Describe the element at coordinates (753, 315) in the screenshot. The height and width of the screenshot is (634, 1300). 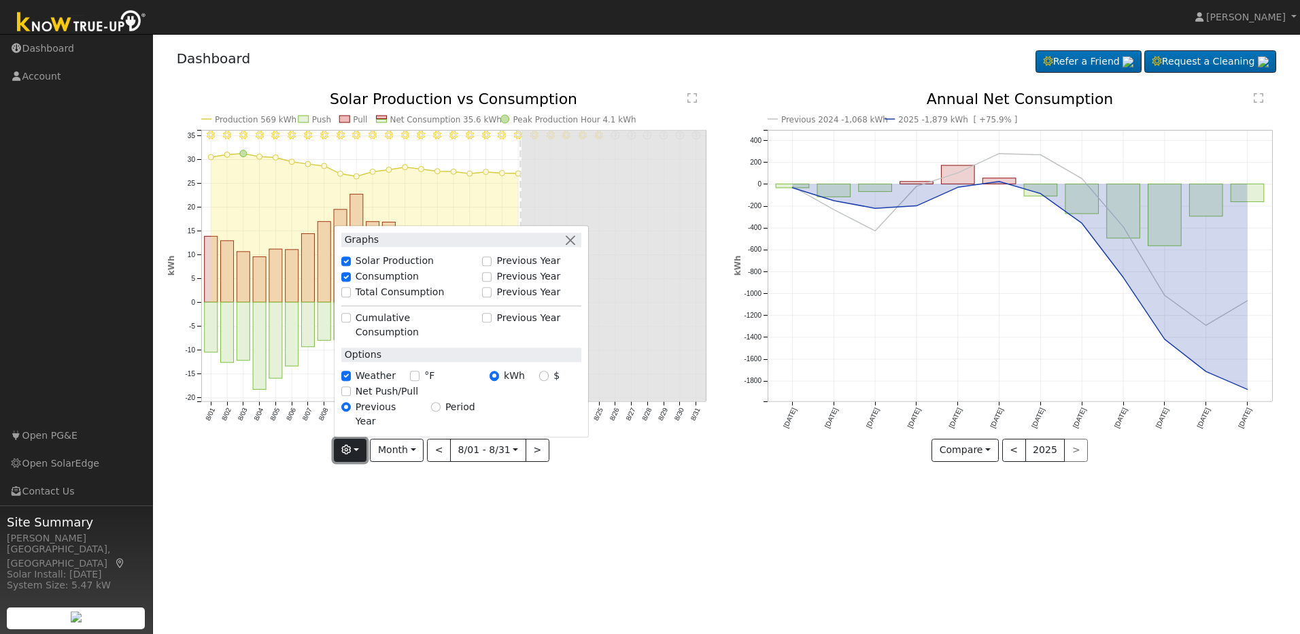
I see `text: -1200` at that location.